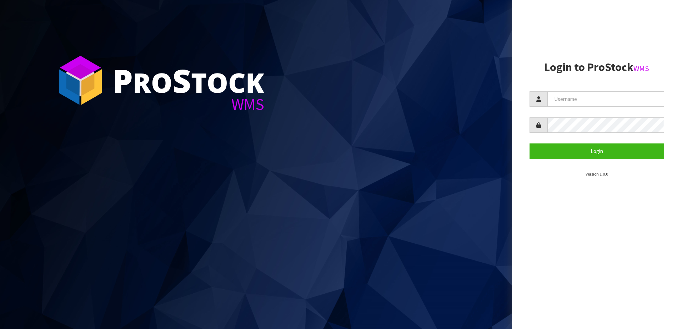 This screenshot has height=329, width=682. What do you see at coordinates (122, 80) in the screenshot?
I see `span: P` at bounding box center [122, 80].